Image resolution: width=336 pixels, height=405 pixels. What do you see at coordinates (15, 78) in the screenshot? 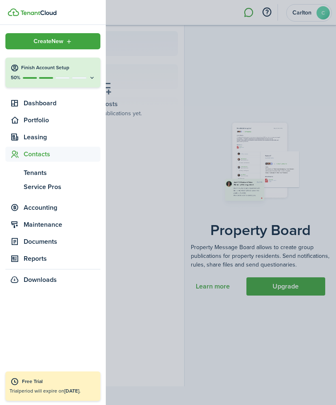
I see `p: 50%` at bounding box center [15, 78].